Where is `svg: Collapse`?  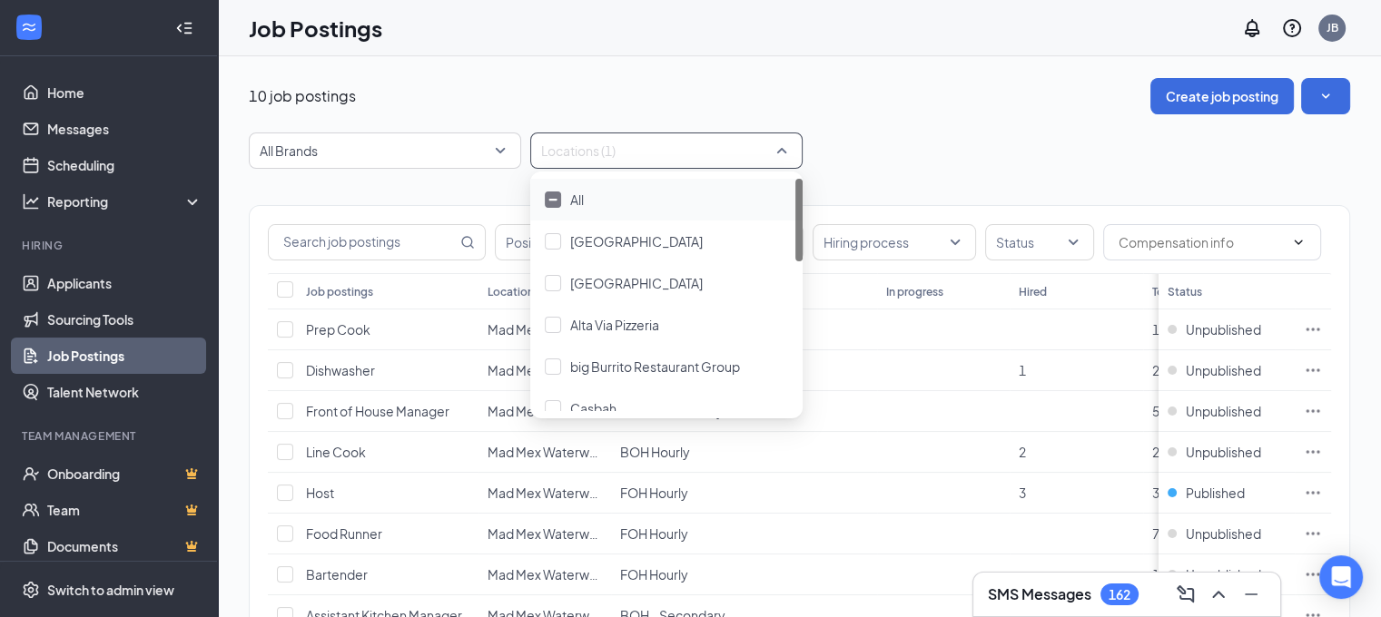 svg: Collapse is located at coordinates (184, 28).